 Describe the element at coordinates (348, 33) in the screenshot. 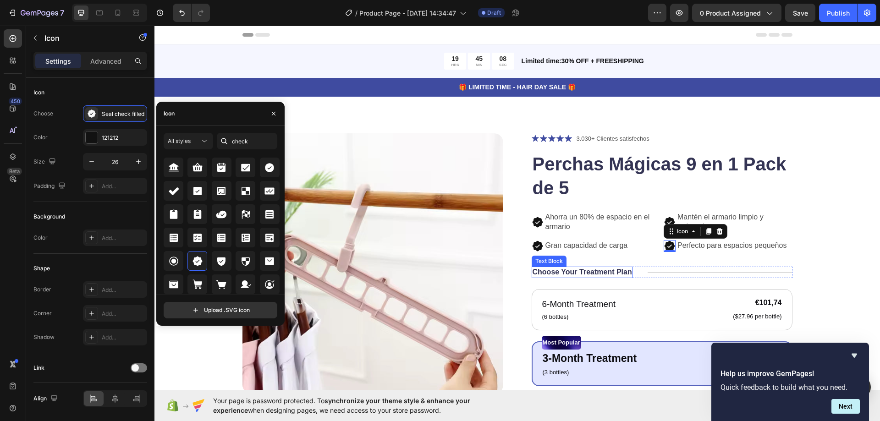

I see `div: 08` at that location.